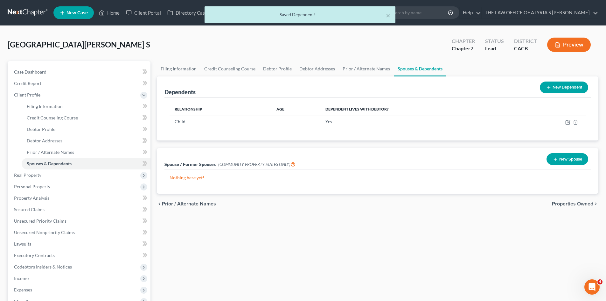 The image size is (606, 301). What do you see at coordinates (21, 278) in the screenshot?
I see `span: Income` at bounding box center [21, 278].